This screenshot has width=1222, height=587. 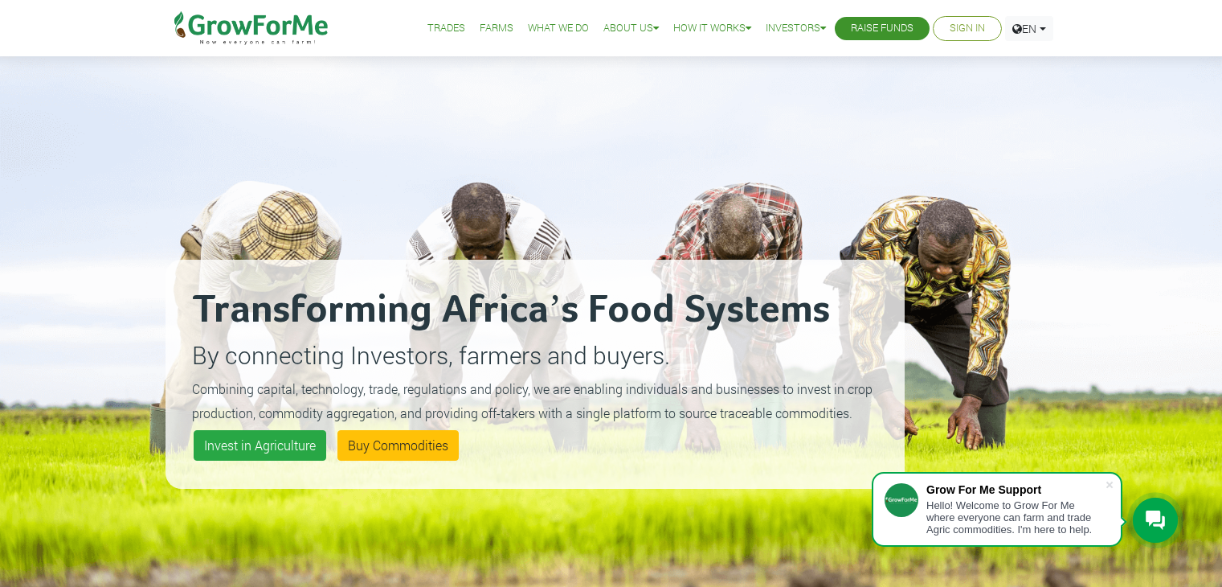 I want to click on h2: Transforming Africa’s Food Systems, so click(x=535, y=310).